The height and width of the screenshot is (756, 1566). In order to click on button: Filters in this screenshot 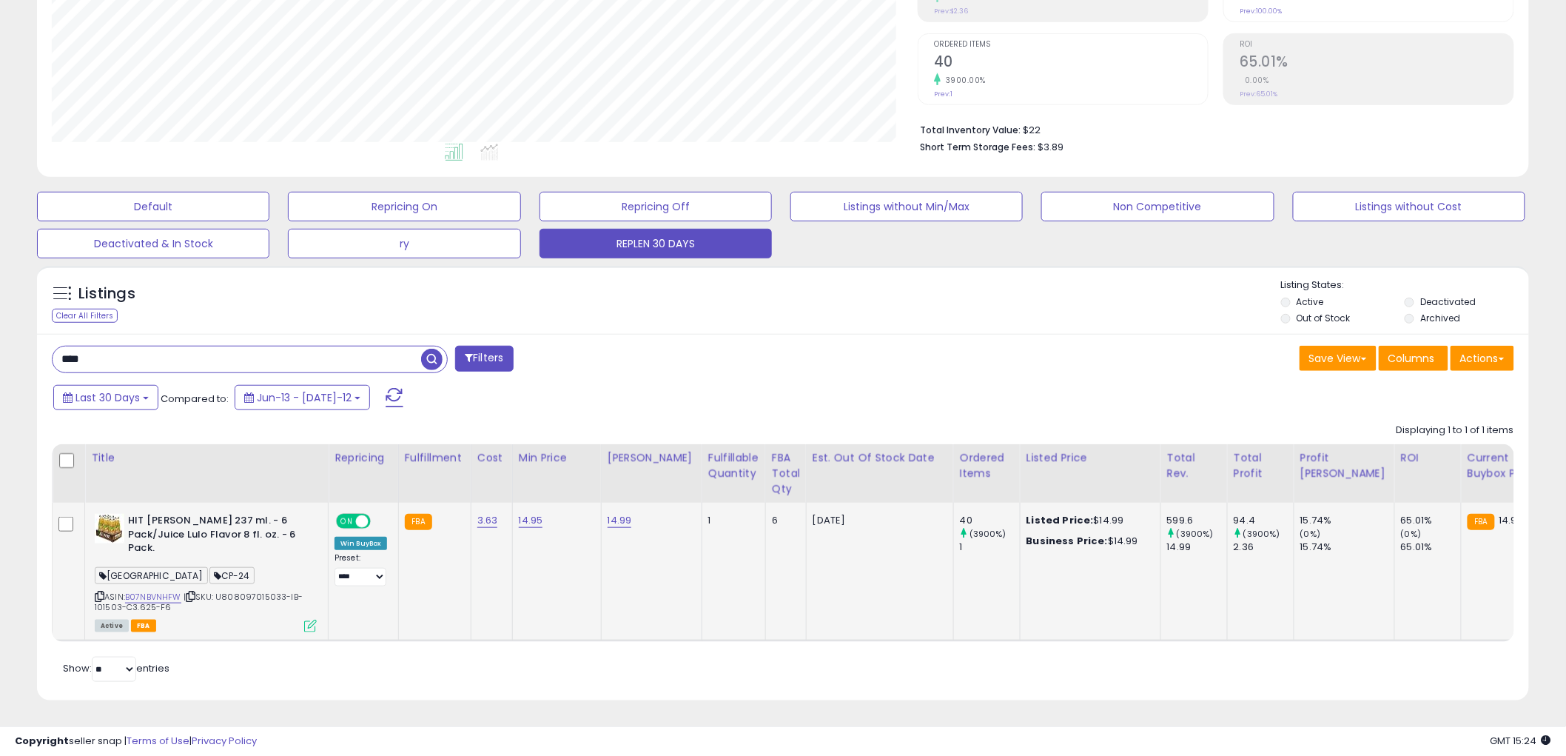, I will do `click(484, 358)`.